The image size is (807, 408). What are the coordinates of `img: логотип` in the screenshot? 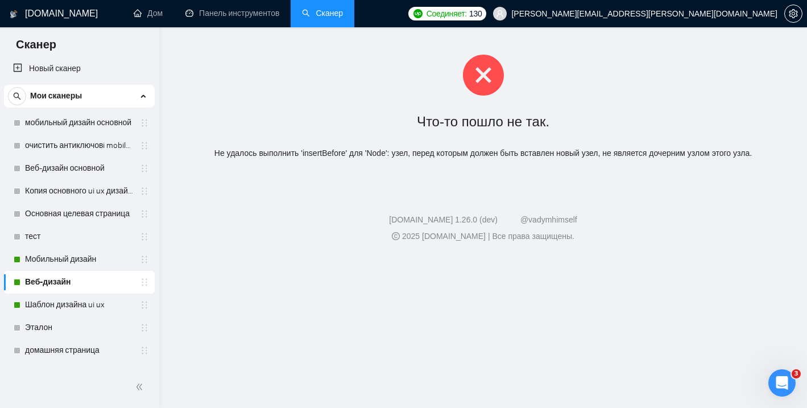 It's located at (14, 14).